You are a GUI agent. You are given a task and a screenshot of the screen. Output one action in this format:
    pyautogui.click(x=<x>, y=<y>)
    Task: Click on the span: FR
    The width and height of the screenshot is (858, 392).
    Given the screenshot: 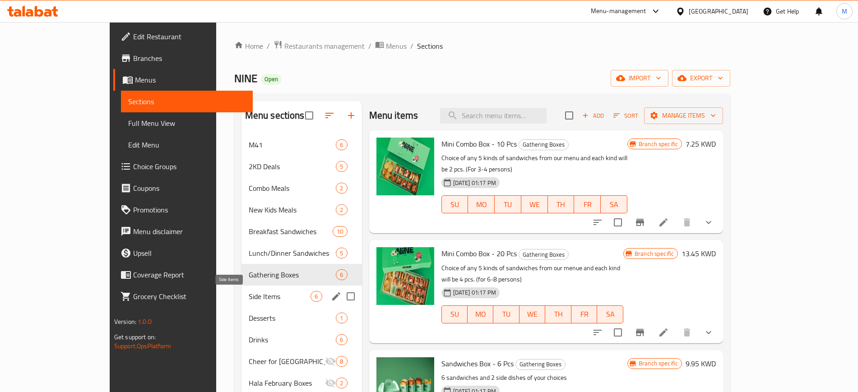 What is the action you would take?
    pyautogui.click(x=587, y=205)
    